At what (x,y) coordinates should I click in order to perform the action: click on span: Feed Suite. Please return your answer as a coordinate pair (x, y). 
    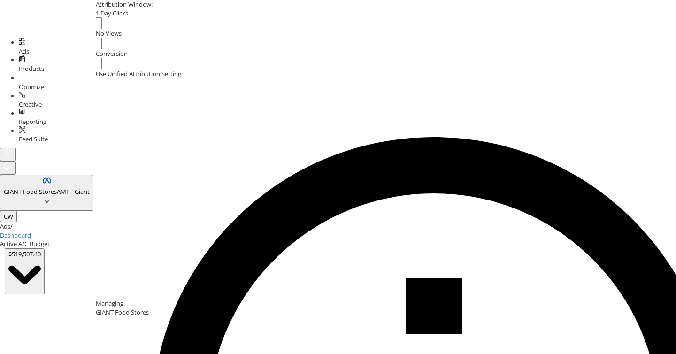
    Looking at the image, I should click on (33, 139).